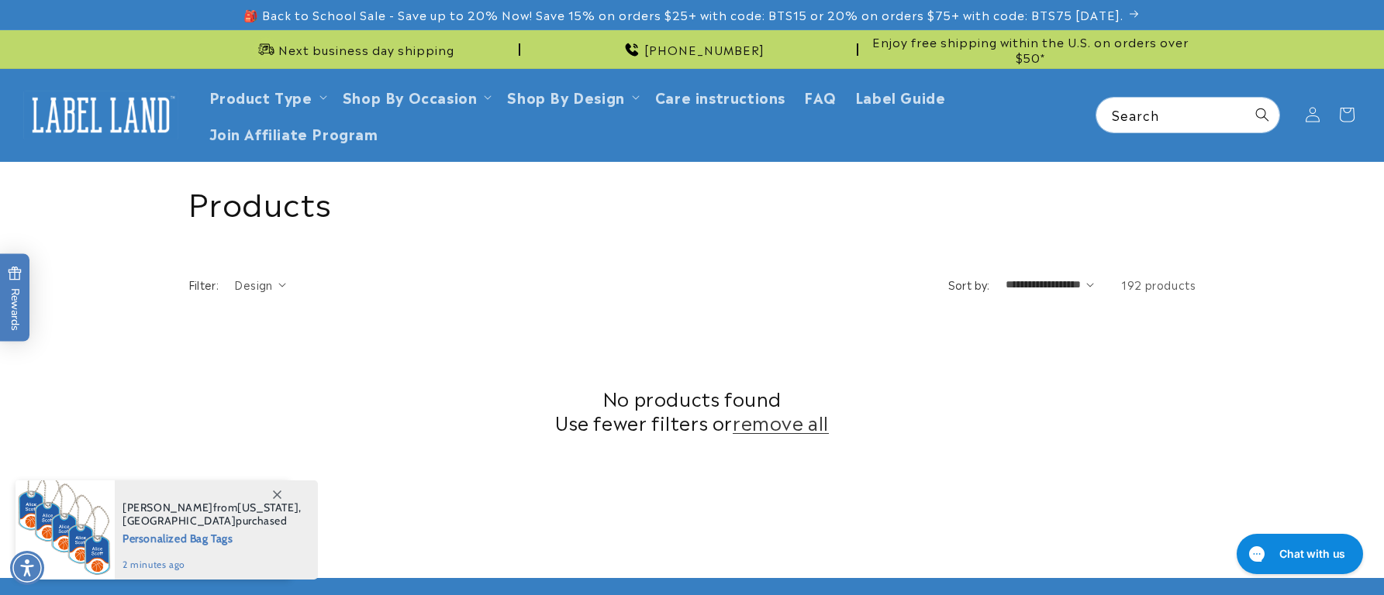  I want to click on span: Next business day shipping, so click(366, 50).